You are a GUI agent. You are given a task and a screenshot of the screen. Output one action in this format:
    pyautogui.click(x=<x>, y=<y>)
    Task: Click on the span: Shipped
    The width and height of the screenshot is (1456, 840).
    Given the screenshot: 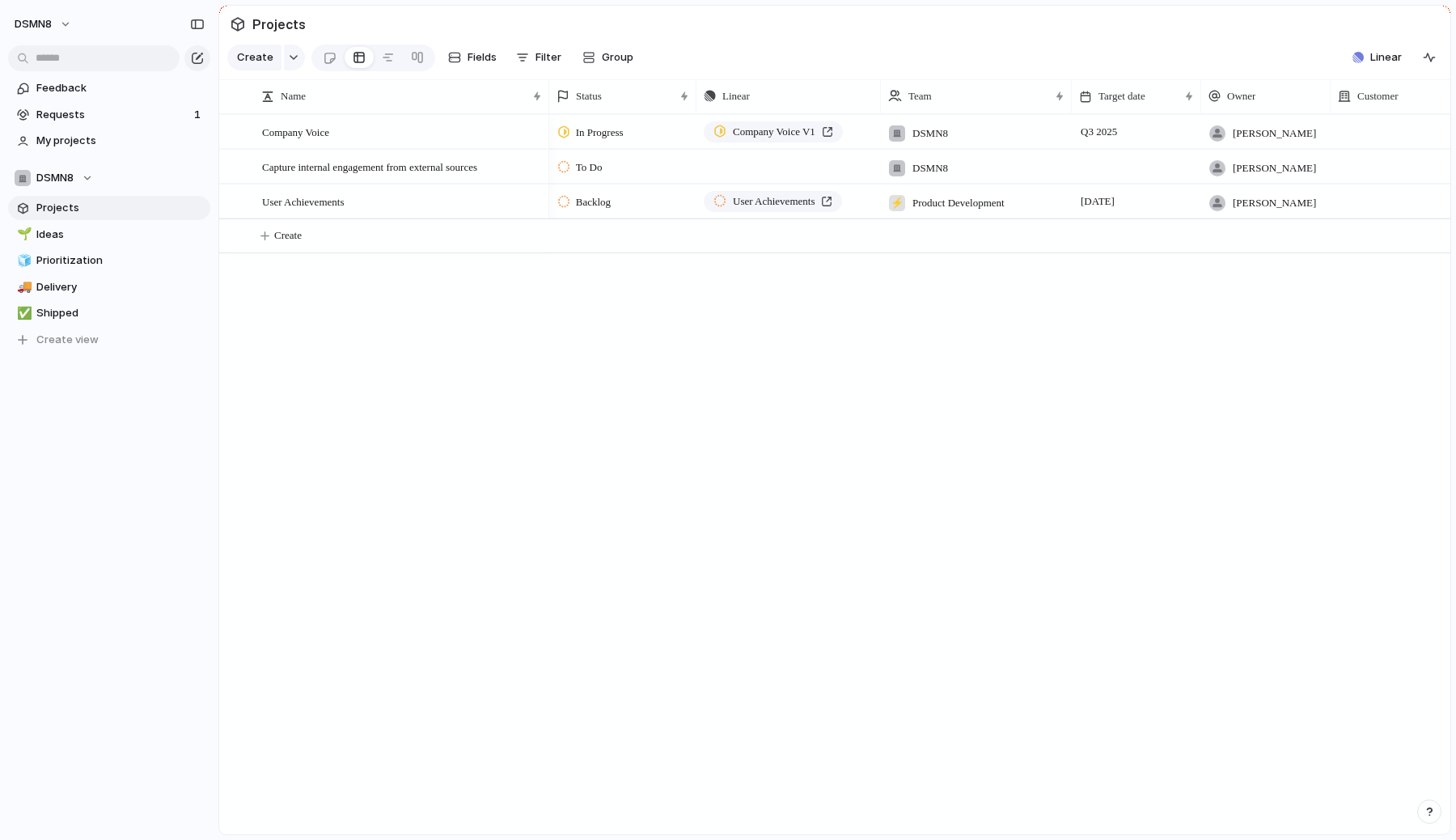 What is the action you would take?
    pyautogui.click(x=120, y=313)
    